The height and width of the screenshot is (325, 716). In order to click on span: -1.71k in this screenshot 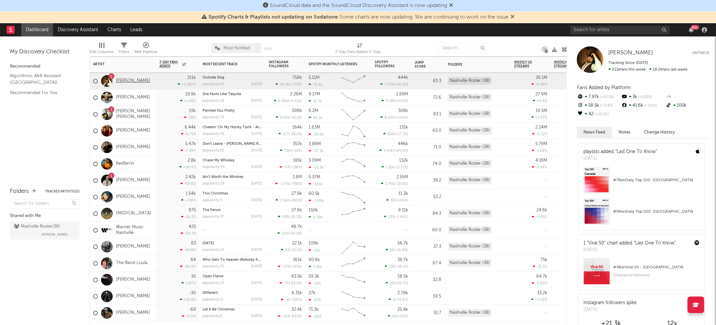, I will do `click(285, 184)`.